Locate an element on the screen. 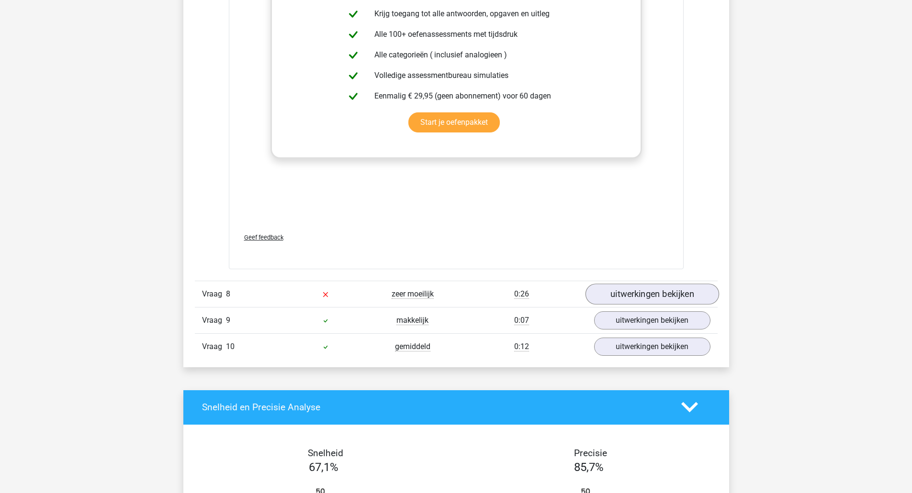  span: 67,1% is located at coordinates (324, 468).